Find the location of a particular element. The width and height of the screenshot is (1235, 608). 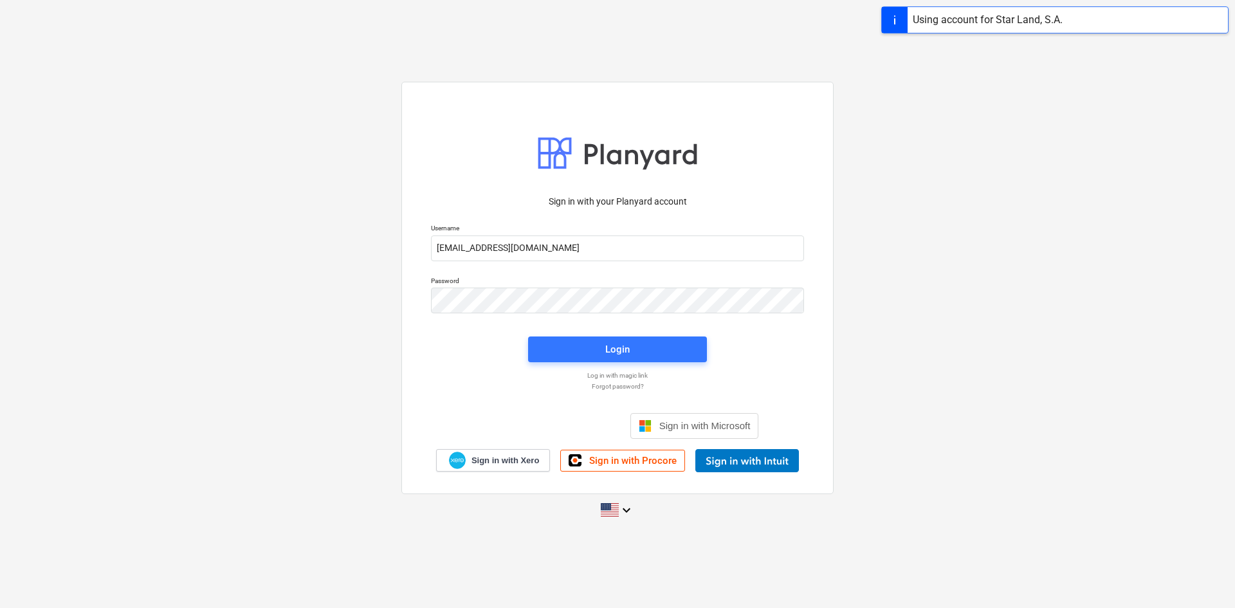

a: Forgot password? is located at coordinates (617, 386).